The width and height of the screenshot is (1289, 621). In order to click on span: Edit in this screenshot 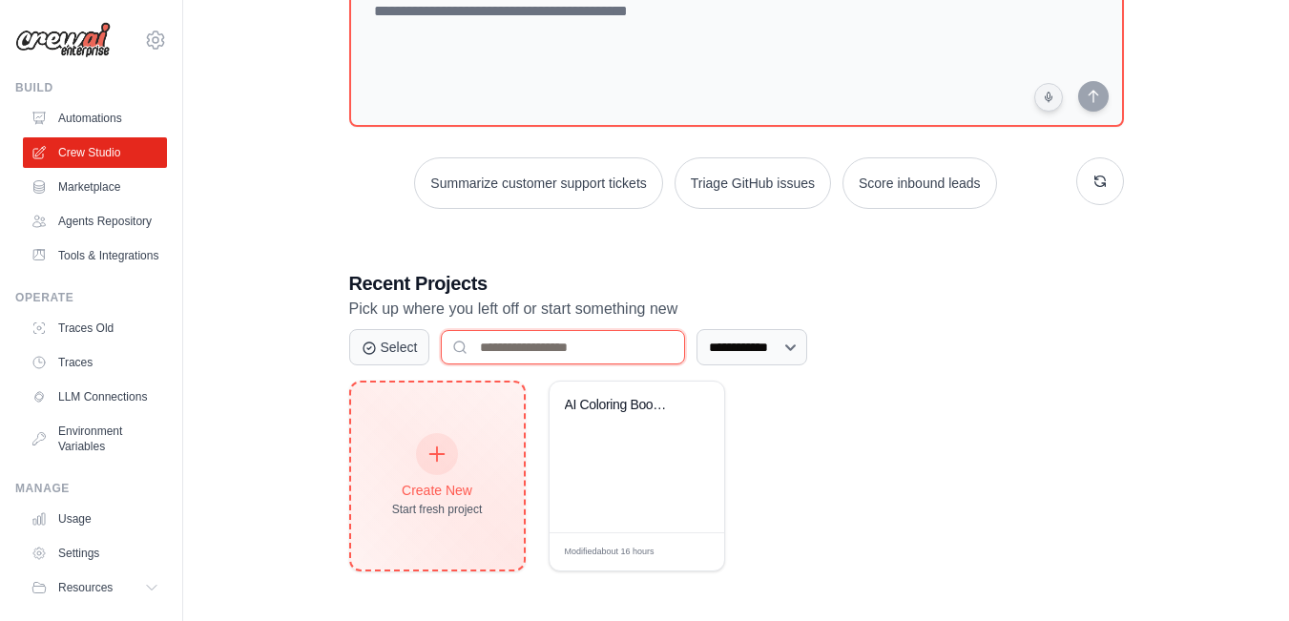, I will do `click(686, 551)`.